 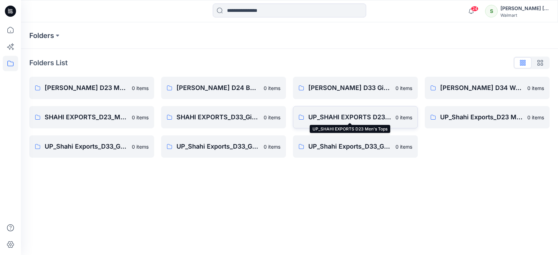 What do you see at coordinates (474, 9) in the screenshot?
I see `span: 24` at bounding box center [474, 9].